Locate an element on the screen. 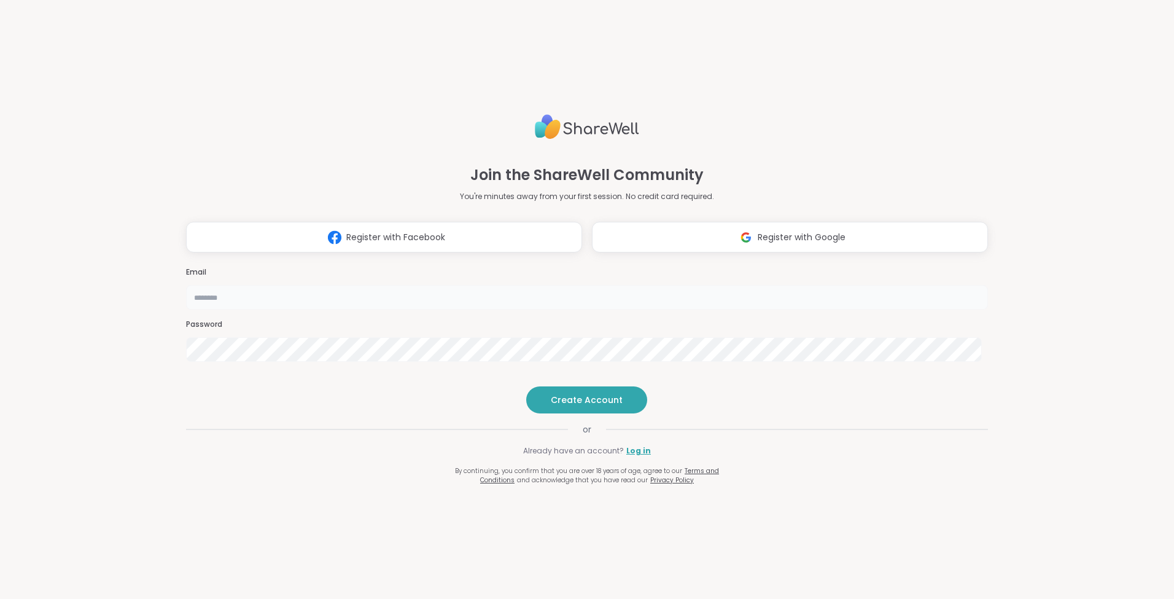 Image resolution: width=1174 pixels, height=599 pixels. button: Create Account is located at coordinates (586, 400).